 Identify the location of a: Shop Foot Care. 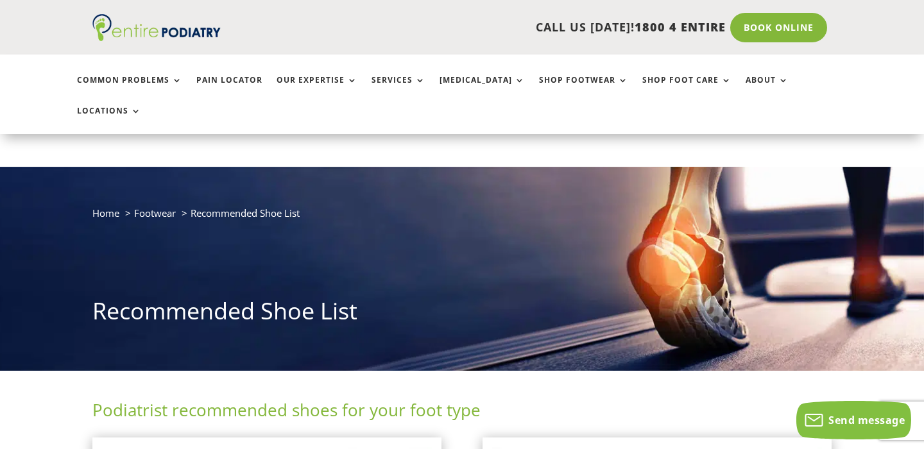
(687, 89).